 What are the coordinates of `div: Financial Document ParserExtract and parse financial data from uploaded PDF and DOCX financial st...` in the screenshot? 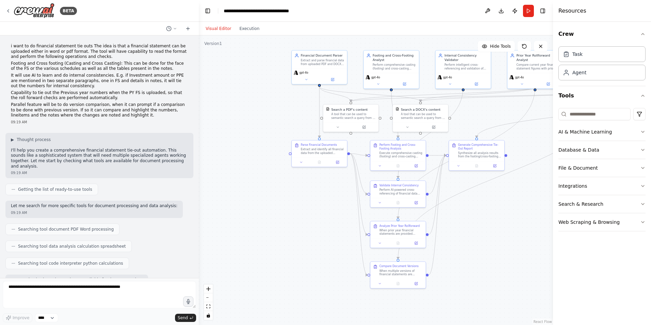 It's located at (319, 67).